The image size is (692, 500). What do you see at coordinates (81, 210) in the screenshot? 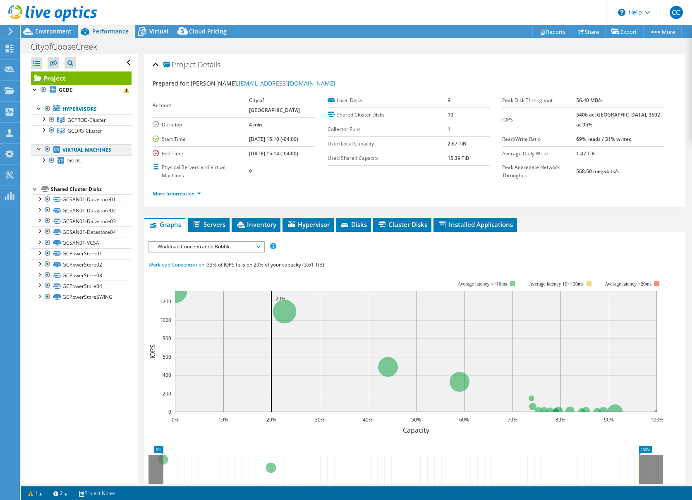
I see `a: GCSAN01-Datastore02` at bounding box center [81, 210].